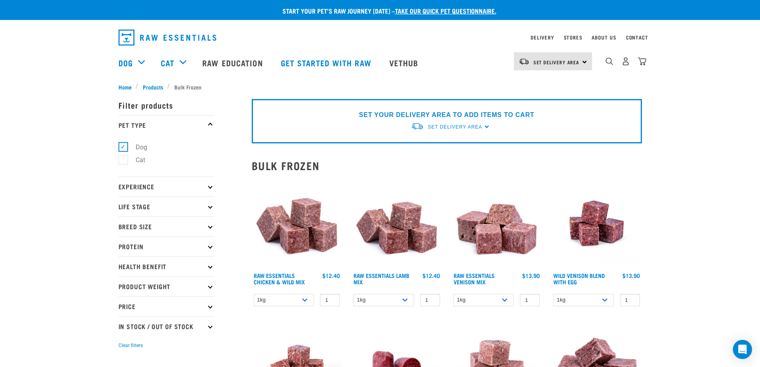  I want to click on a: Dog, so click(126, 63).